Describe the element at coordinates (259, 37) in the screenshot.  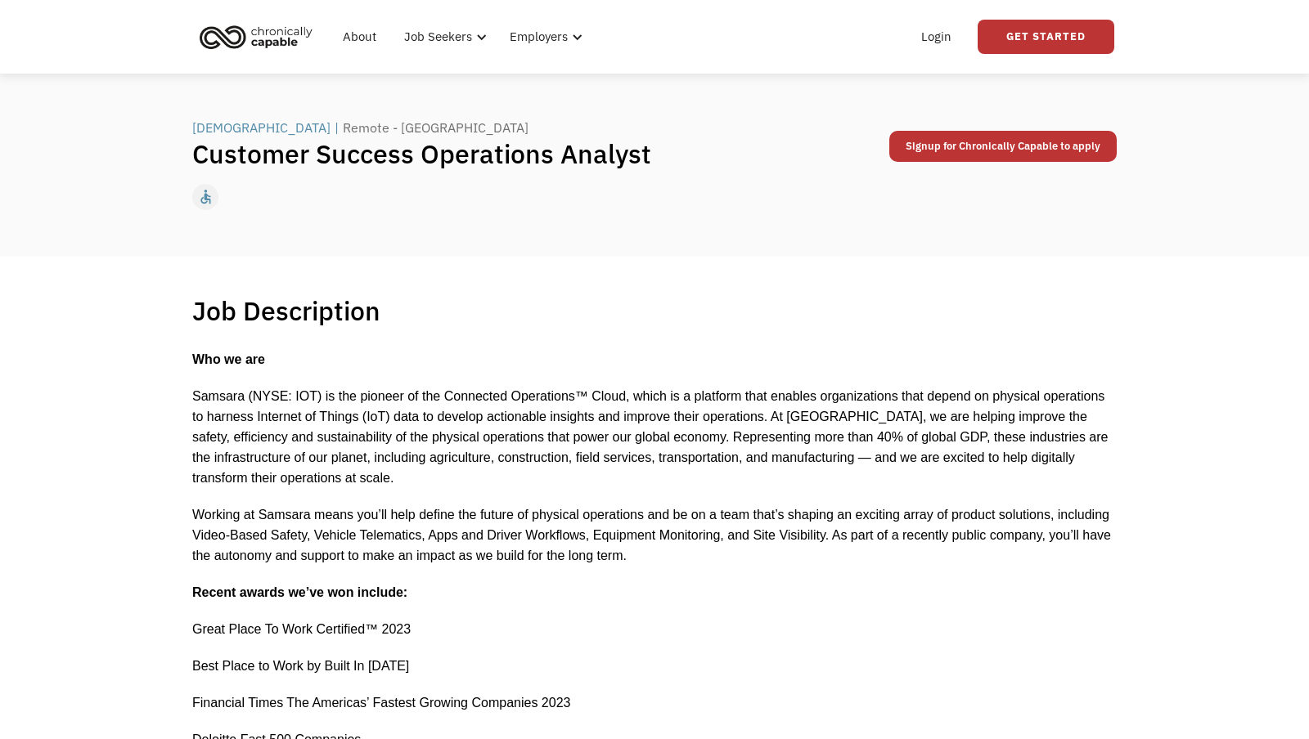
I see `a: home` at that location.